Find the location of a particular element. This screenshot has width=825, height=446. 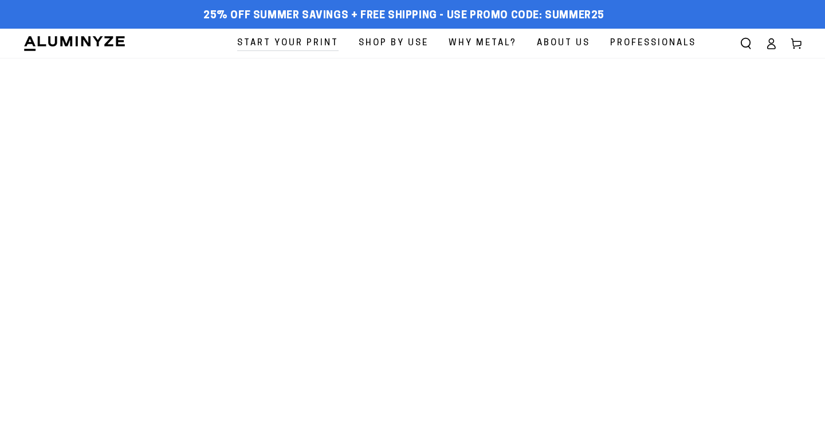

span: Start Your Print is located at coordinates (288, 43).